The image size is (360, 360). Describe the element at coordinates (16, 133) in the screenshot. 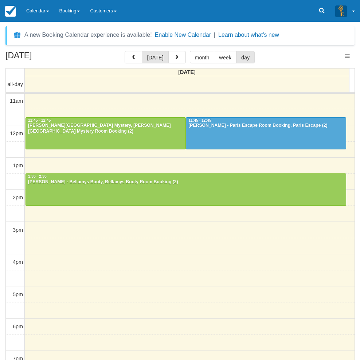

I see `span: 12pm` at that location.